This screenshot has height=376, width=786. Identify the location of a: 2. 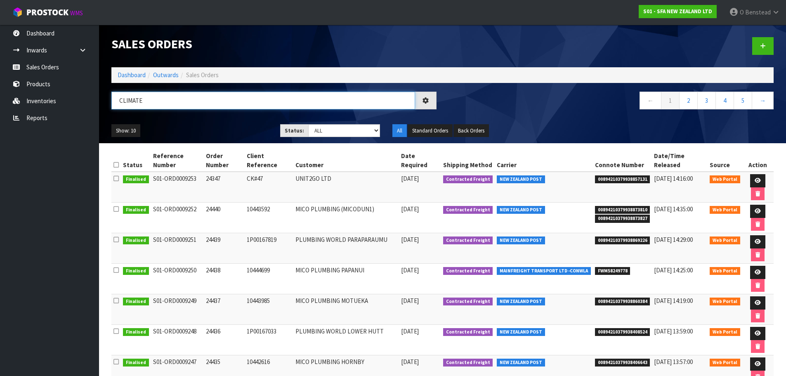
(688, 100).